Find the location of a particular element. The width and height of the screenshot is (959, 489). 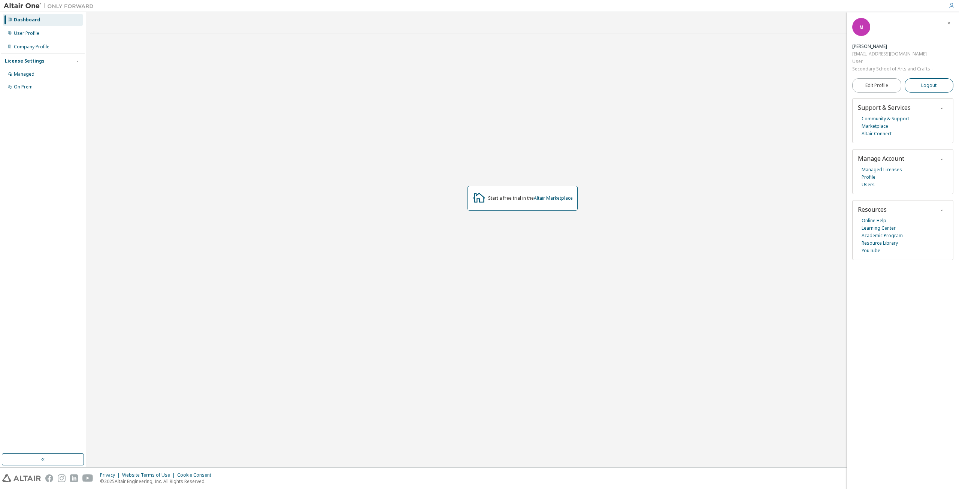

a: Community & Support is located at coordinates (885, 119).